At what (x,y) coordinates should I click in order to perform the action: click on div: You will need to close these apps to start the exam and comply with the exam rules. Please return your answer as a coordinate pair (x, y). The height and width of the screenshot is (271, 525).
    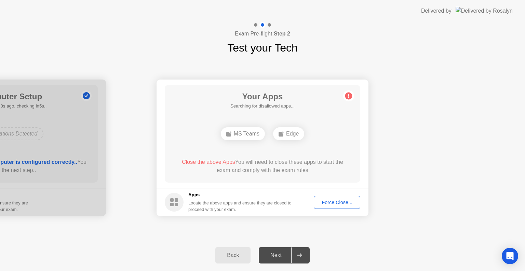
    Looking at the image, I should click on (263, 167).